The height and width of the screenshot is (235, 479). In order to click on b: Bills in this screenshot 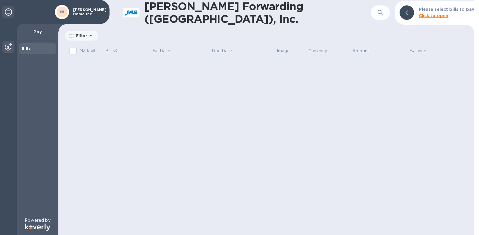, I will do `click(26, 48)`.